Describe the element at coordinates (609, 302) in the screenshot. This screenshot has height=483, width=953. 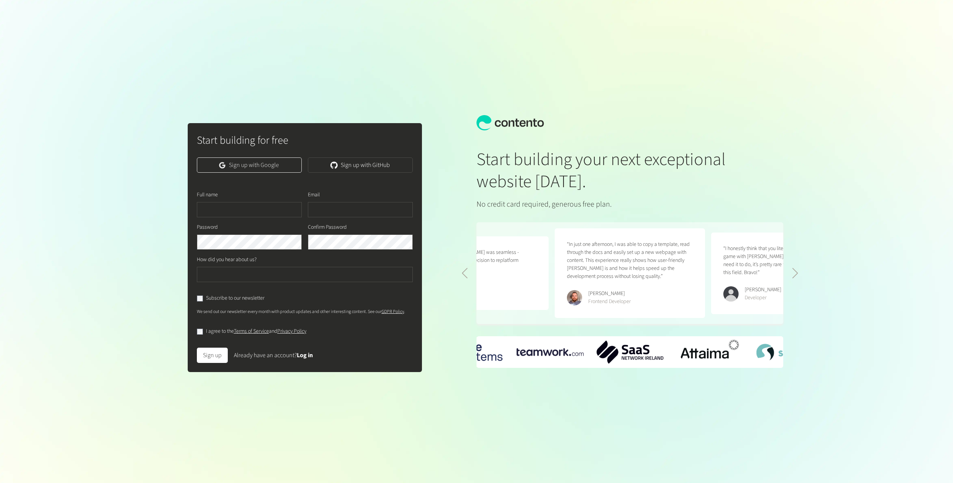
I see `div: Frontend Developer` at that location.